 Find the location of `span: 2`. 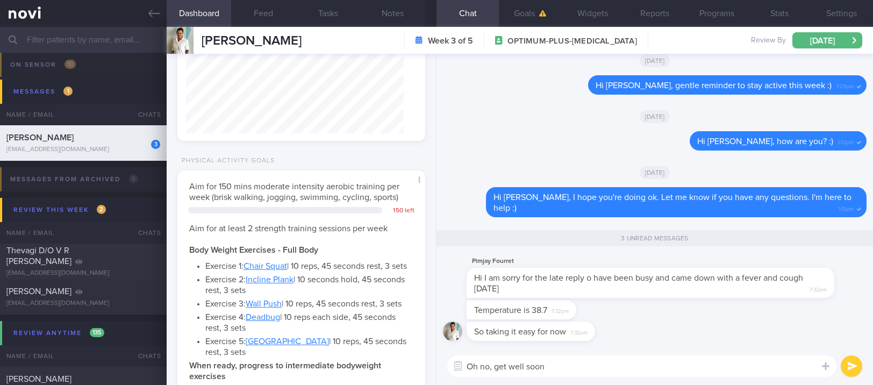

span: 2 is located at coordinates (101, 209).